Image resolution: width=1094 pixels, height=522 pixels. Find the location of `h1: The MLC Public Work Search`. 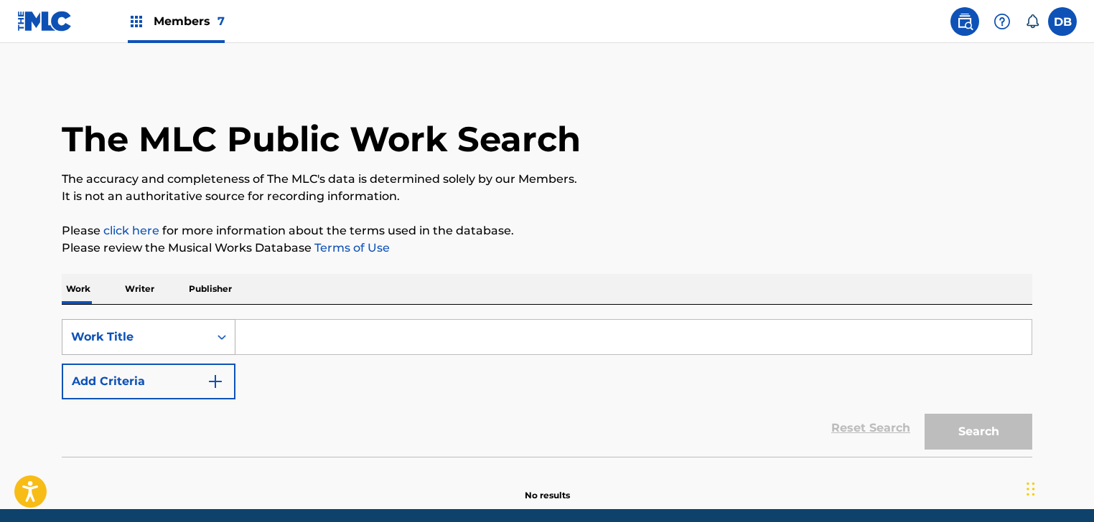

h1: The MLC Public Work Search is located at coordinates (321, 139).